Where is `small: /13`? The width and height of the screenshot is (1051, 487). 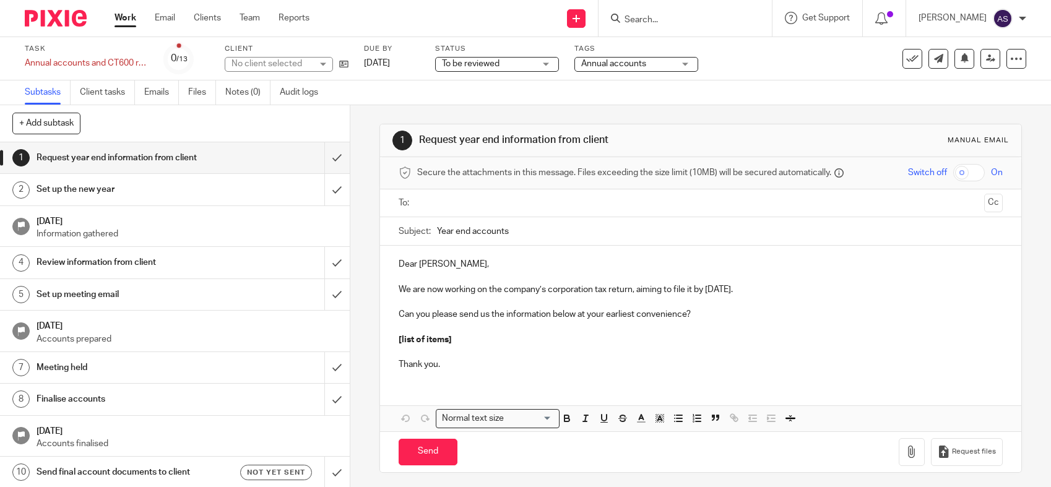 small: /13 is located at coordinates (182, 59).